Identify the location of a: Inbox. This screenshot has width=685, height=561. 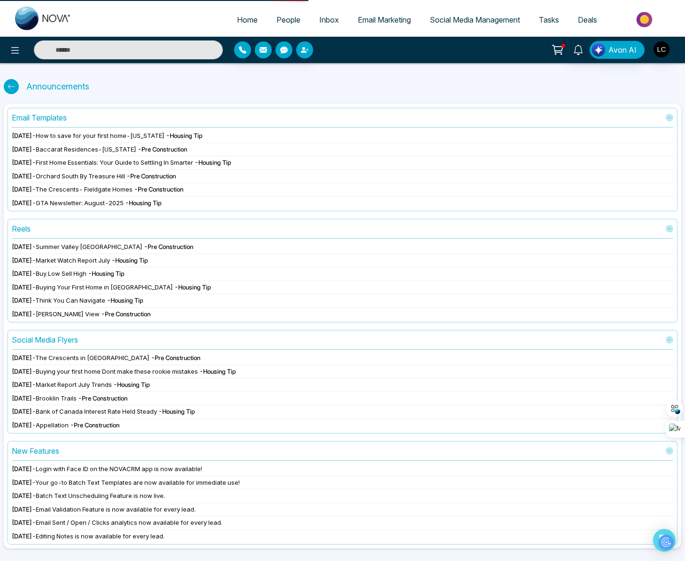
(329, 20).